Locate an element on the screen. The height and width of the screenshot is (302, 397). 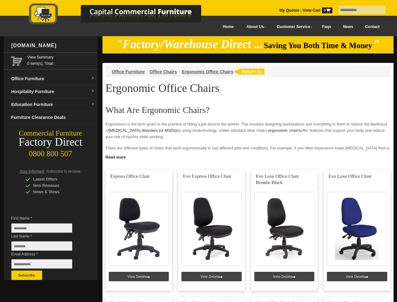
div: Factory Direct is located at coordinates (51, 142).